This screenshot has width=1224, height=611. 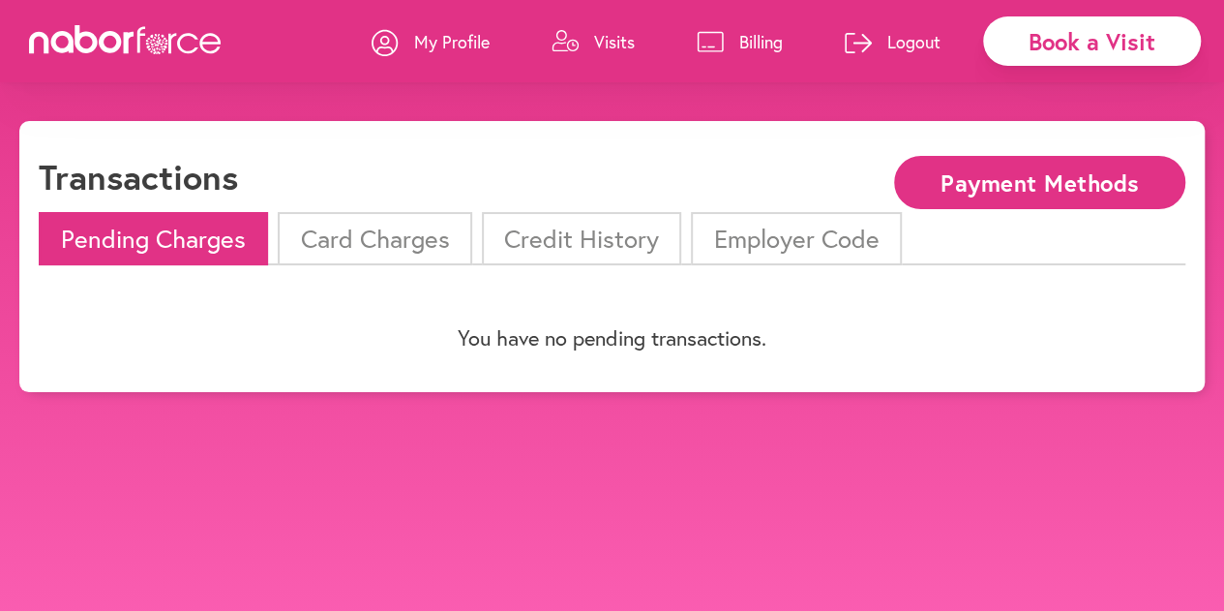 What do you see at coordinates (892, 42) in the screenshot?
I see `a: Logout` at bounding box center [892, 42].